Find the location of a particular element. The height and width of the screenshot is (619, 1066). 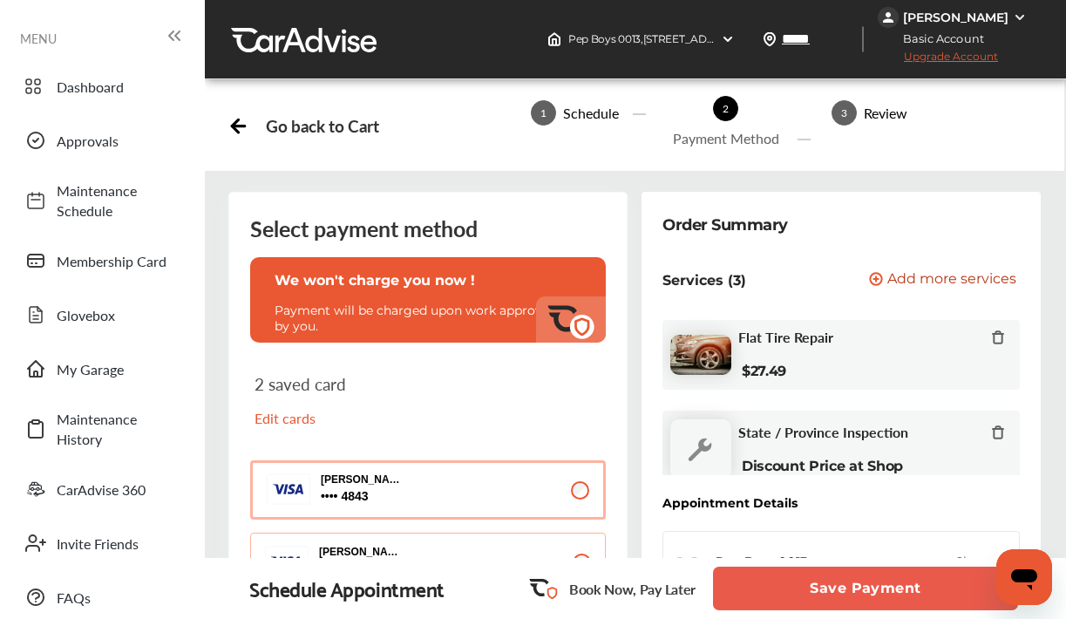

a: Invite Friends is located at coordinates (101, 543).